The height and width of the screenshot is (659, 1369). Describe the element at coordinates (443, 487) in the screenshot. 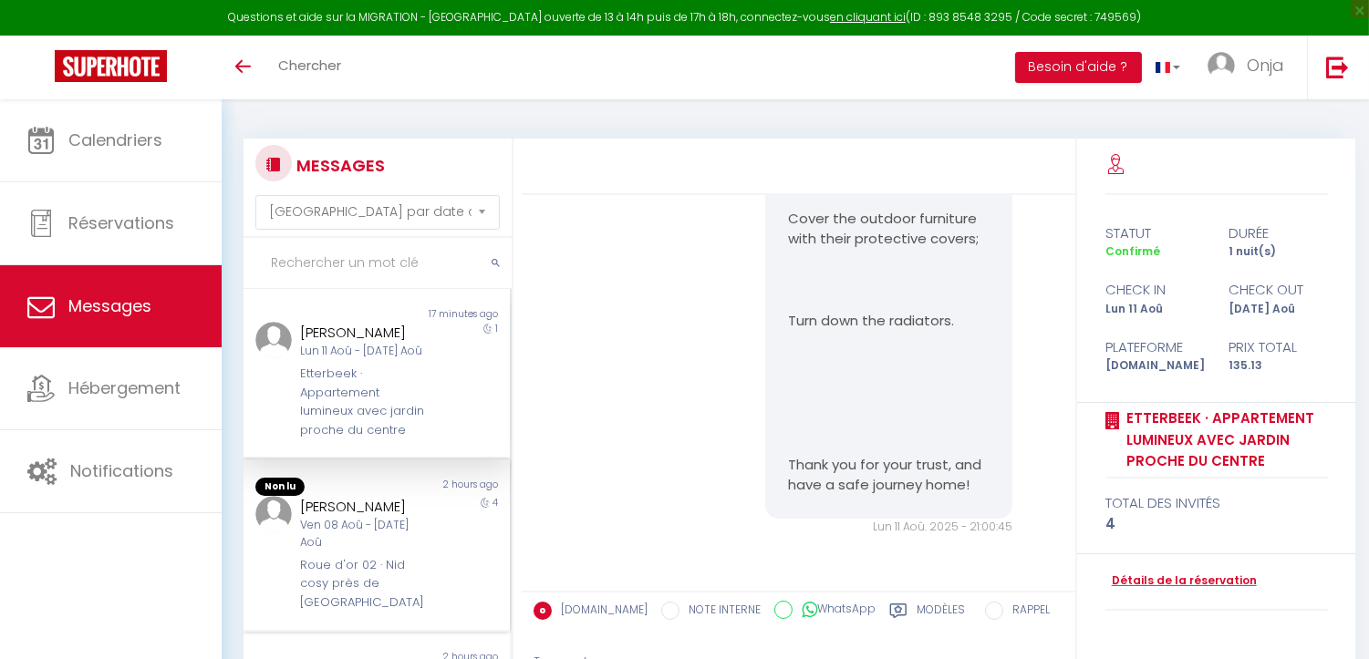

I see `div: 2 hours ago` at that location.